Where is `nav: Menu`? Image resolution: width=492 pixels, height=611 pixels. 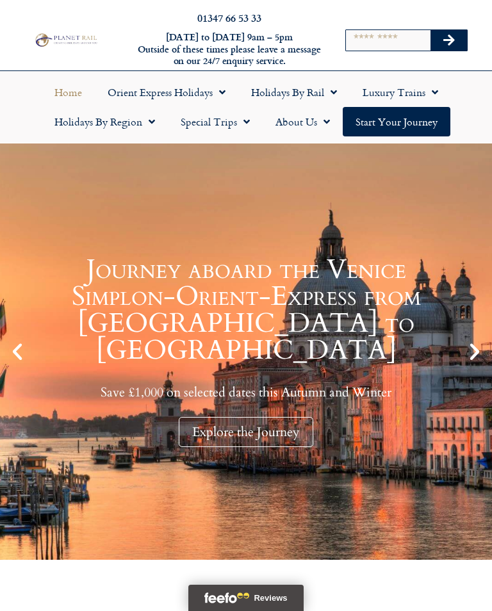
nav: Menu is located at coordinates (246, 107).